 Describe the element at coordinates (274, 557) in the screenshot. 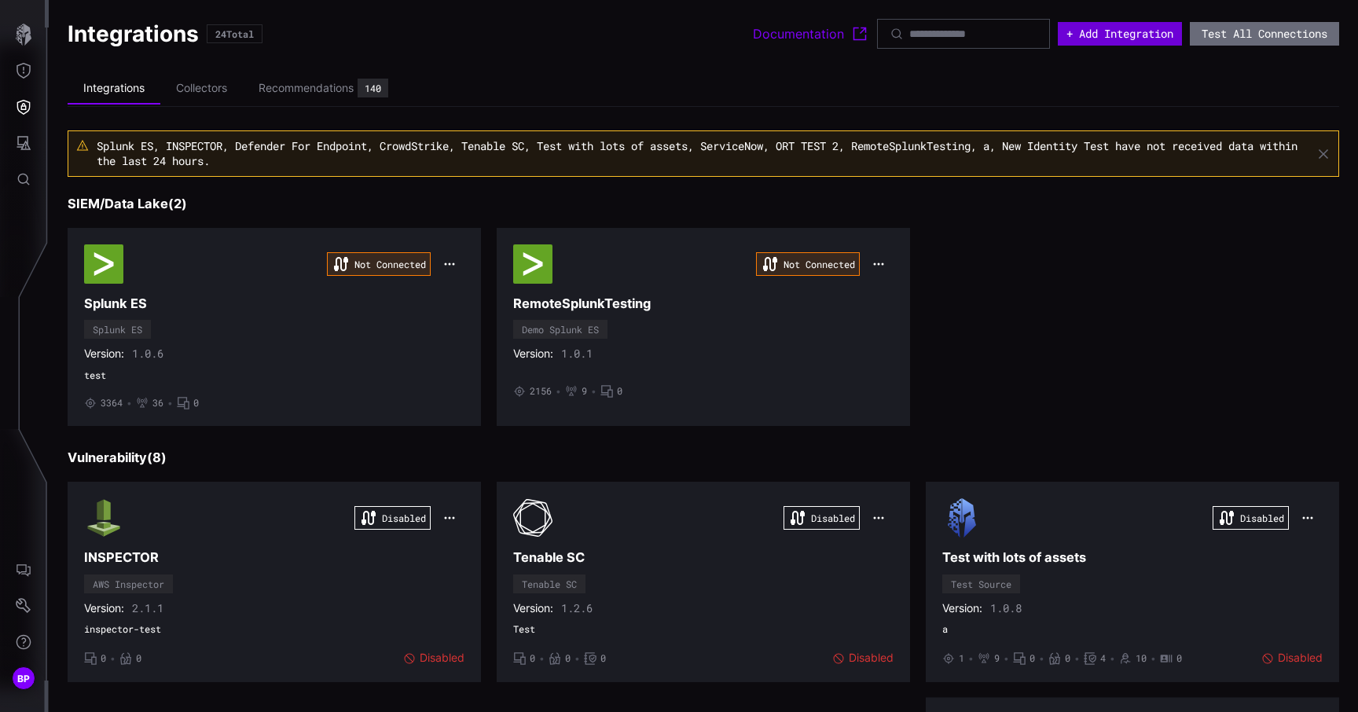

I see `h3: INSPECTOR` at that location.